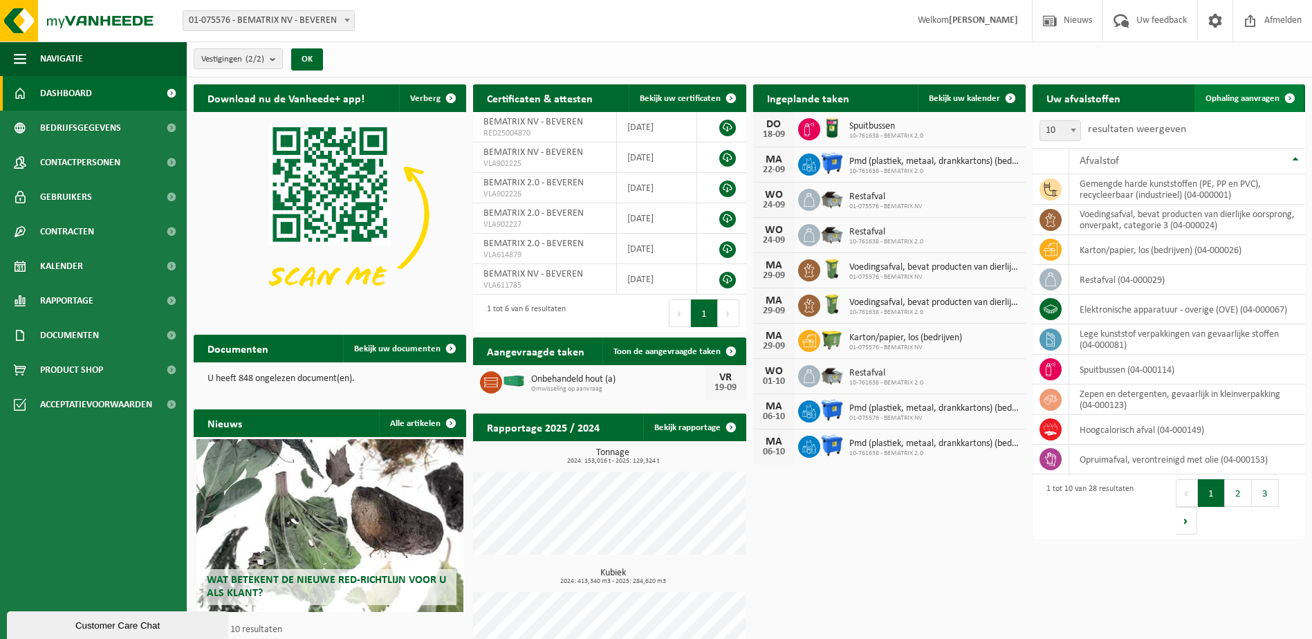 The height and width of the screenshot is (639, 1312). What do you see at coordinates (238, 59) in the screenshot?
I see `button: Vestigingen(2/2)` at bounding box center [238, 59].